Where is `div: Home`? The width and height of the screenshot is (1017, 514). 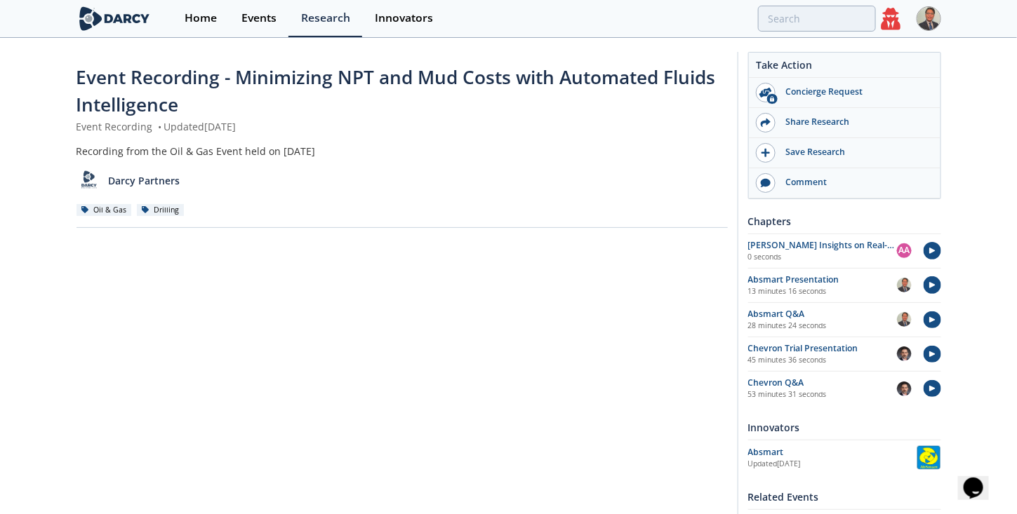 div: Home is located at coordinates (201, 18).